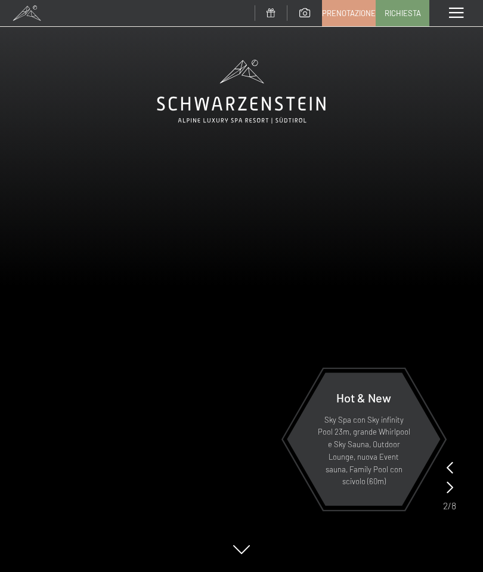  Describe the element at coordinates (364, 397) in the screenshot. I see `span: Hot & New` at that location.